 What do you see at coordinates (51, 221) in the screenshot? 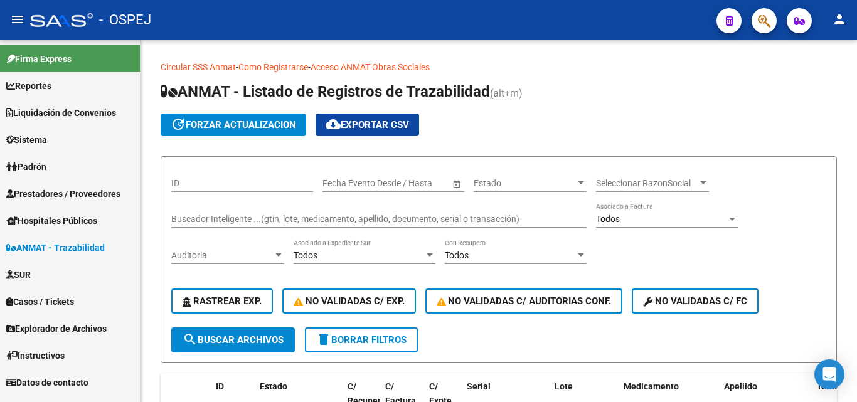
I see `span: Hospitales Públicos` at bounding box center [51, 221].